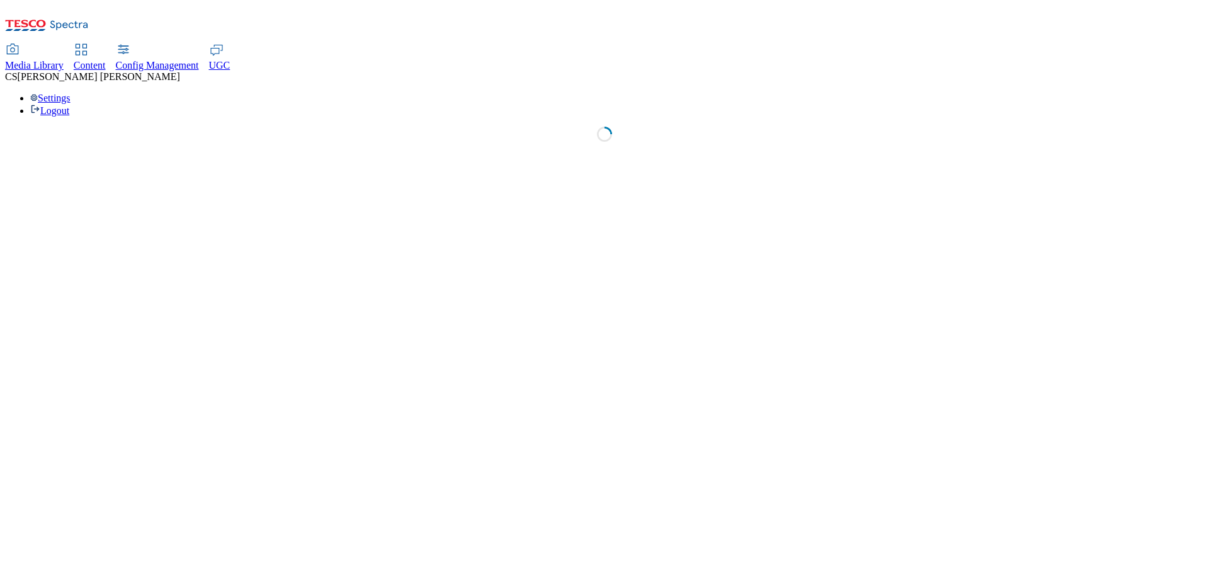 Image resolution: width=1209 pixels, height=574 pixels. Describe the element at coordinates (220, 65) in the screenshot. I see `span: UGC` at that location.